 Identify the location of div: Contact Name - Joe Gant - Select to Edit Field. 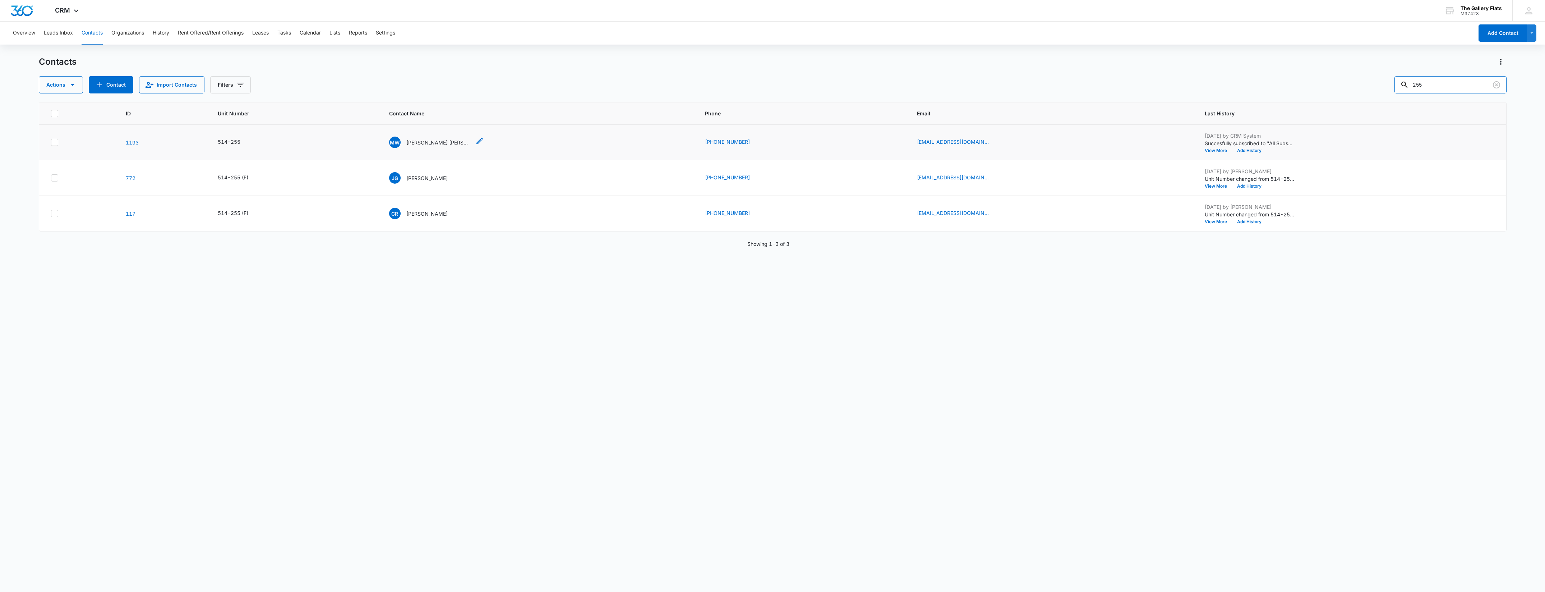
(425, 178).